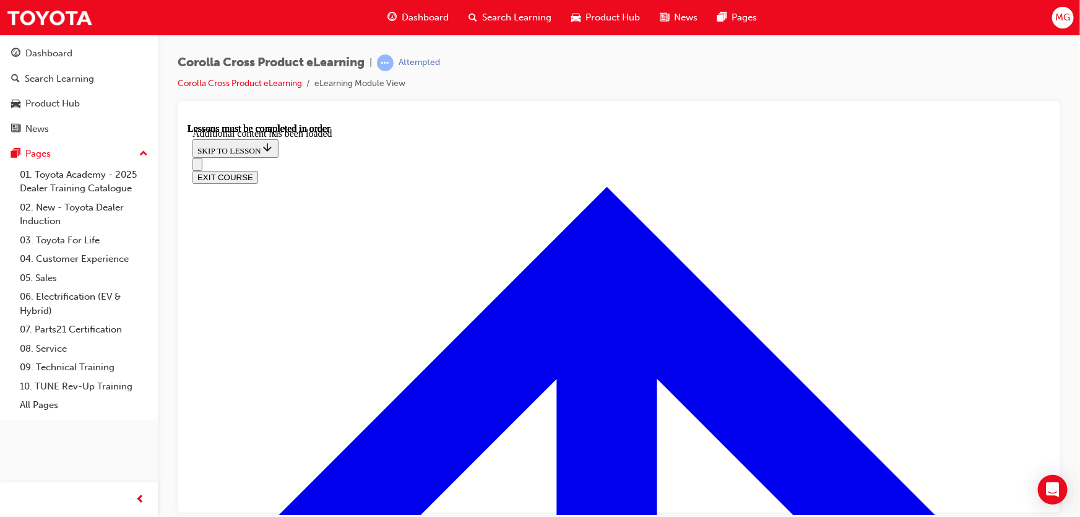 This screenshot has height=517, width=1080. I want to click on a: Search Learning, so click(79, 79).